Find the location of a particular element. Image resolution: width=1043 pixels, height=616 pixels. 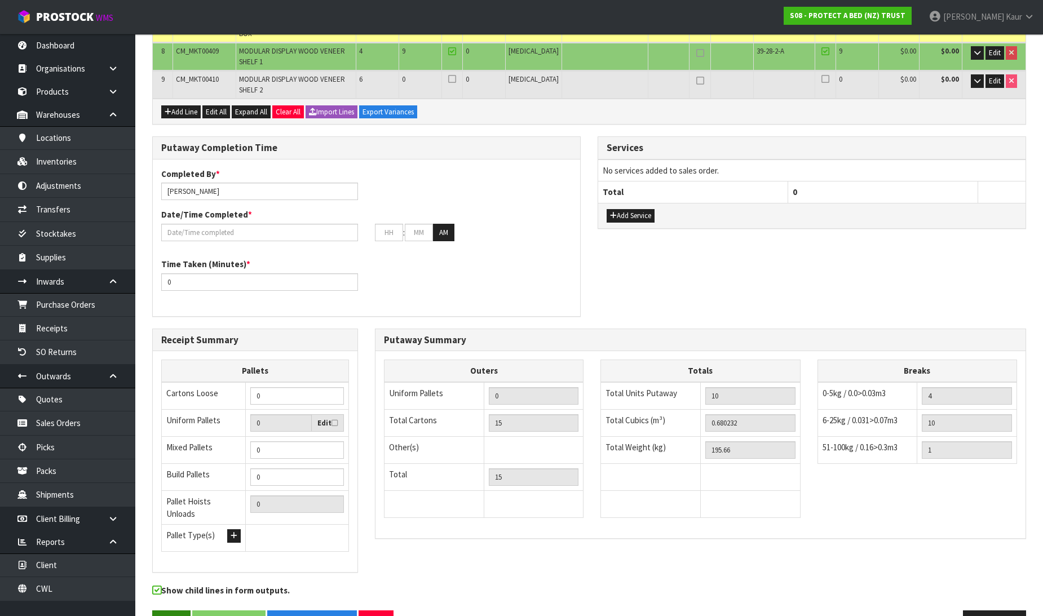

small: WMS is located at coordinates (104, 17).